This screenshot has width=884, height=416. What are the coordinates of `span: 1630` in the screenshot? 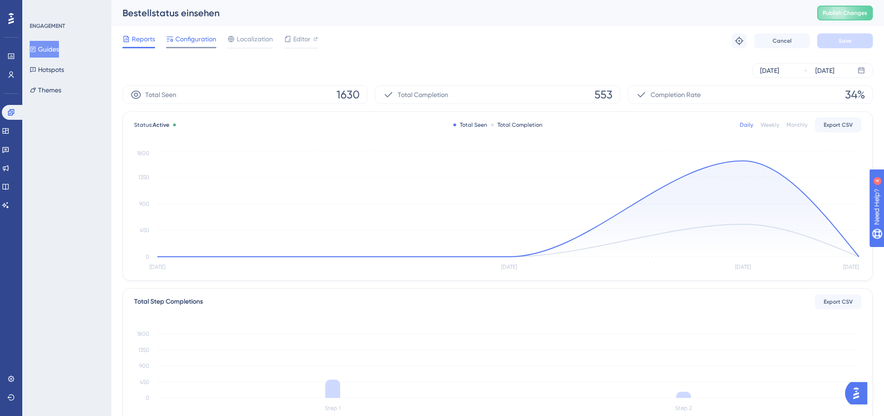 It's located at (348, 95).